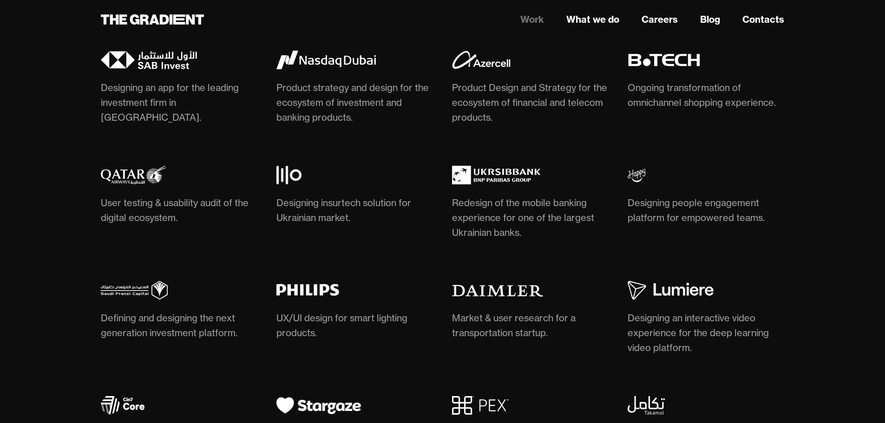 This screenshot has height=423, width=885. I want to click on a: Defining and designing the next generation investment platform., so click(179, 313).